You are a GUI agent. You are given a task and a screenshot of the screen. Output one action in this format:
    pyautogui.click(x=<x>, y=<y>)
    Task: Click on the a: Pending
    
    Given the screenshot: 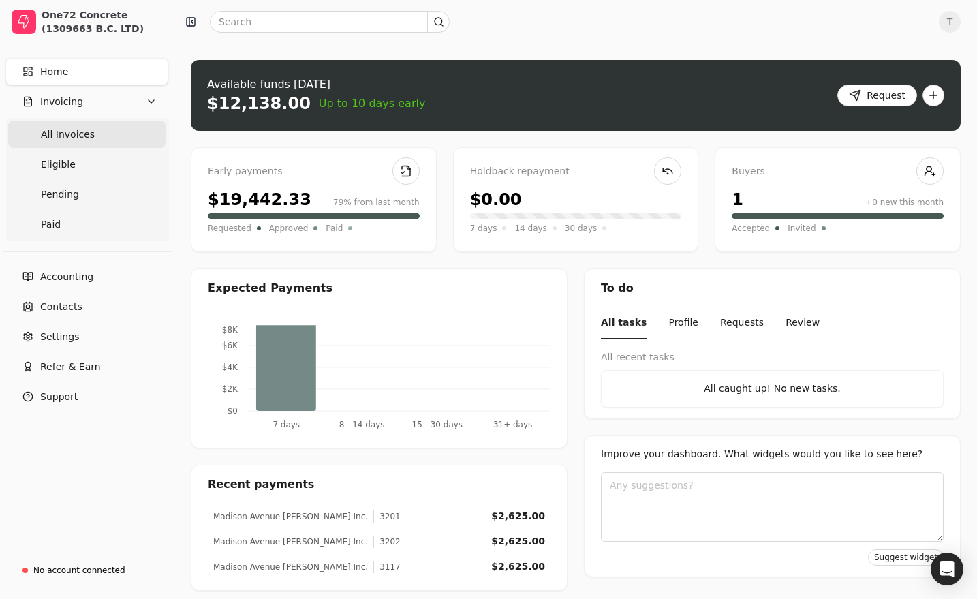 What is the action you would take?
    pyautogui.click(x=87, y=194)
    